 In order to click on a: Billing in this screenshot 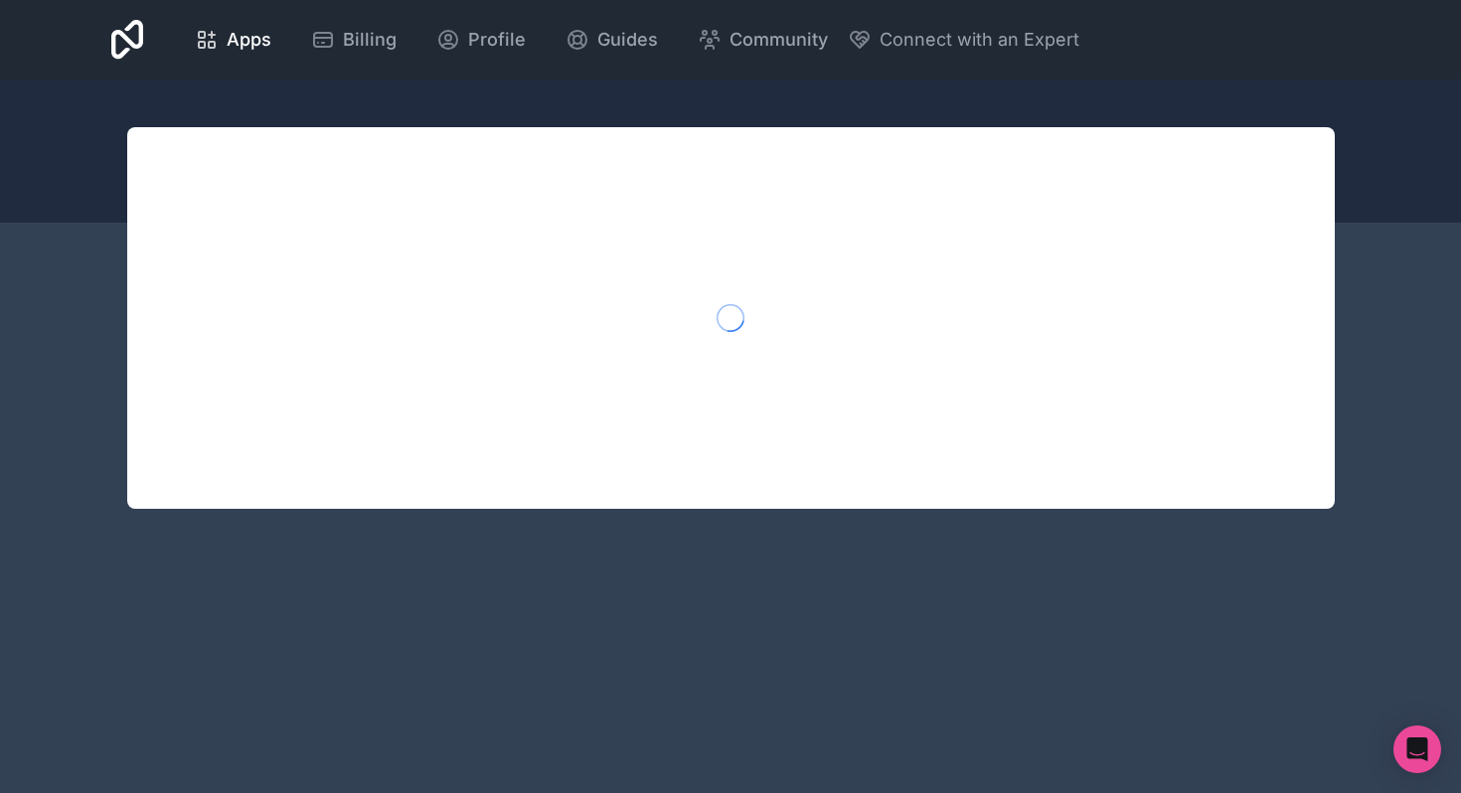, I will do `click(354, 40)`.